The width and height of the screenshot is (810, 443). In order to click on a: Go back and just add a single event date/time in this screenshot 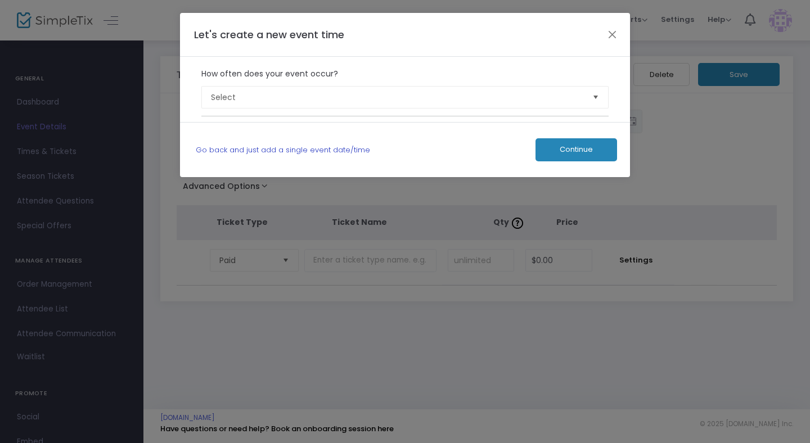, I will do `click(283, 150)`.